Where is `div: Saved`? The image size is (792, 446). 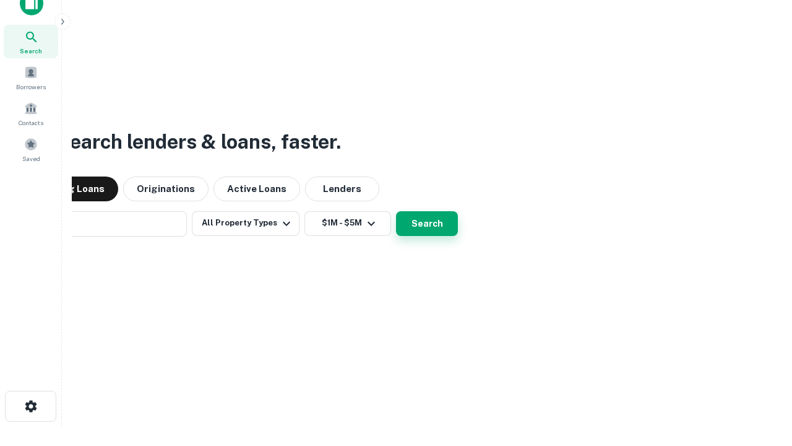 div: Saved is located at coordinates (31, 149).